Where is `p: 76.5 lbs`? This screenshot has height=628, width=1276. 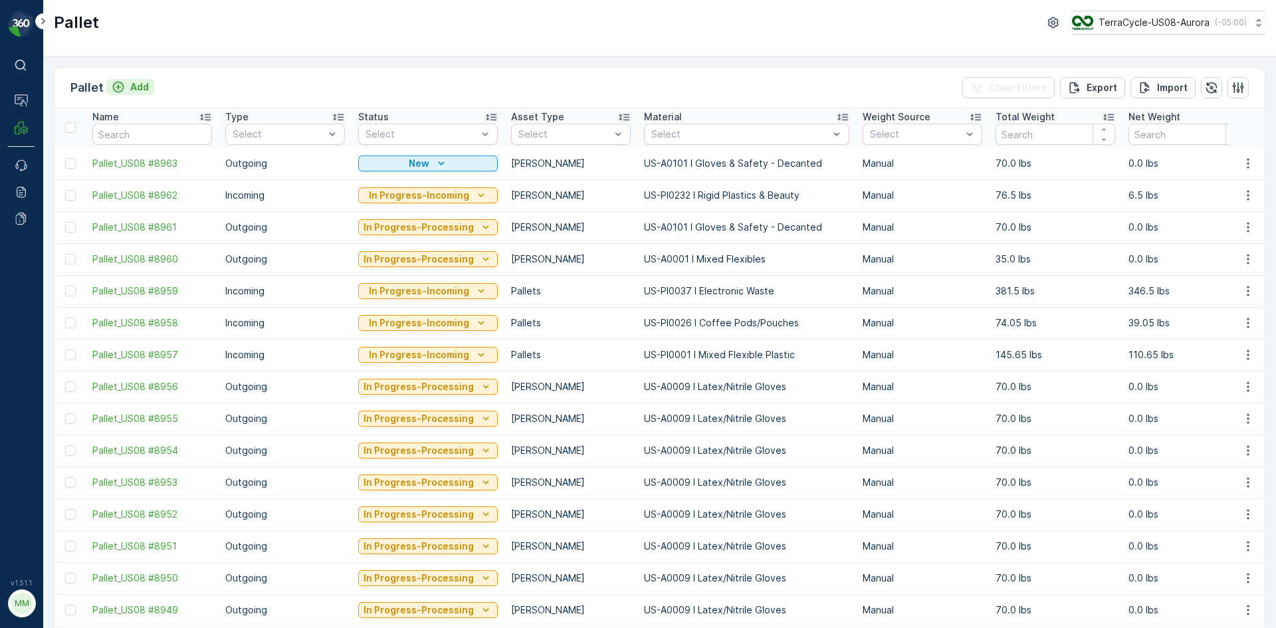 p: 76.5 lbs is located at coordinates (1055, 195).